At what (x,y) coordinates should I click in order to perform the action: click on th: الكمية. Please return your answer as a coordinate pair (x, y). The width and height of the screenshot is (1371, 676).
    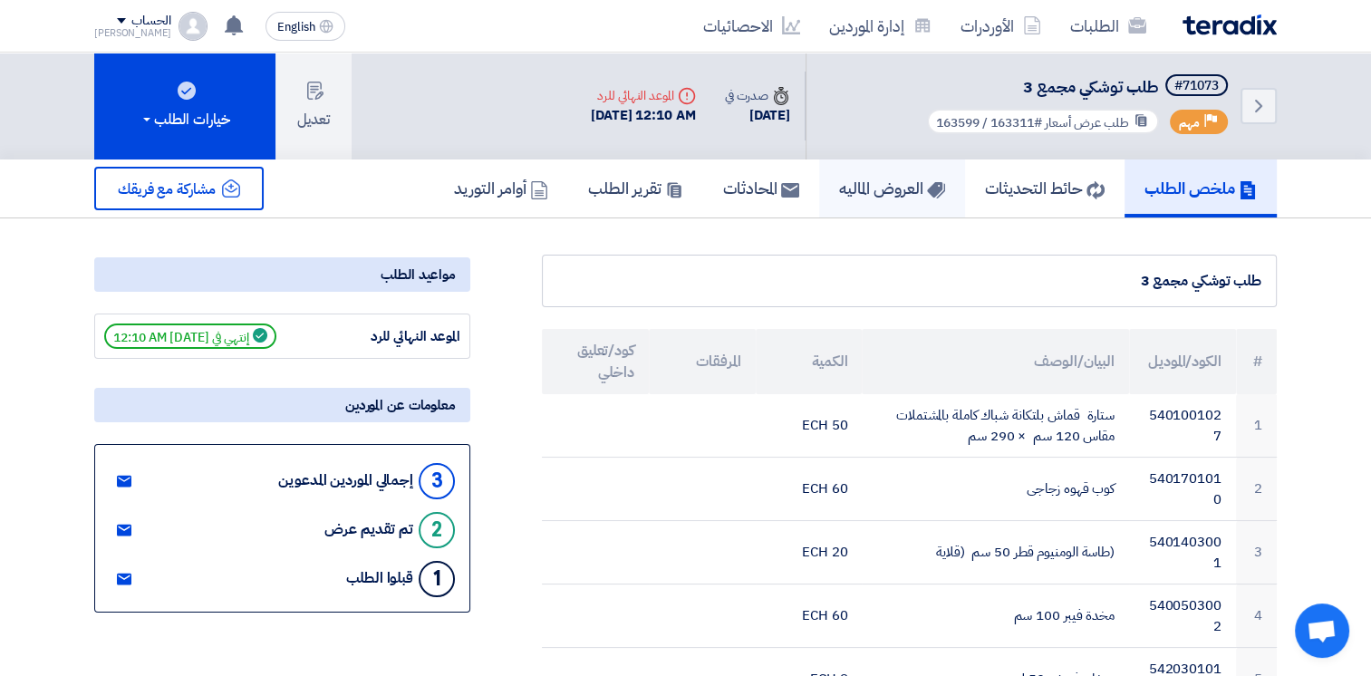
    Looking at the image, I should click on (809, 362).